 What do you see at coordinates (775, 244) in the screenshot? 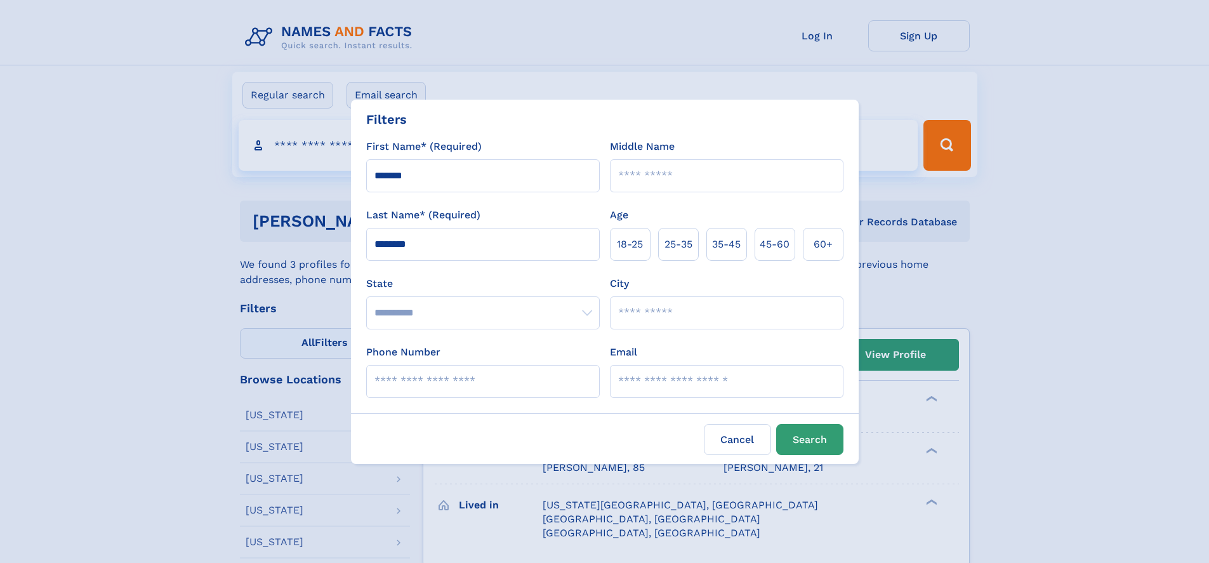
I see `span: 45‑60` at bounding box center [775, 244].